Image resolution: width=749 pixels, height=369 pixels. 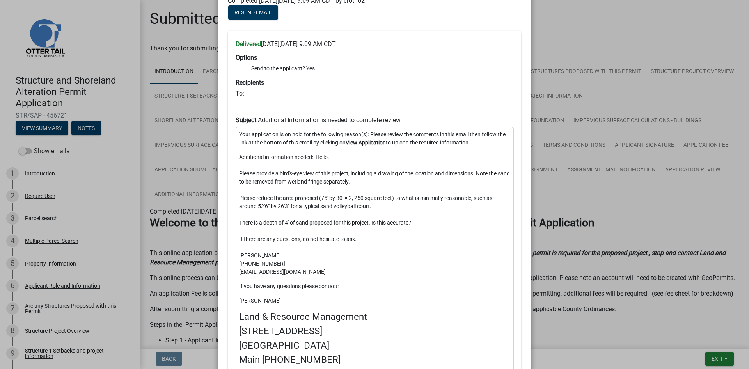 What do you see at coordinates (247, 120) in the screenshot?
I see `strong: Subject:` at bounding box center [247, 120].